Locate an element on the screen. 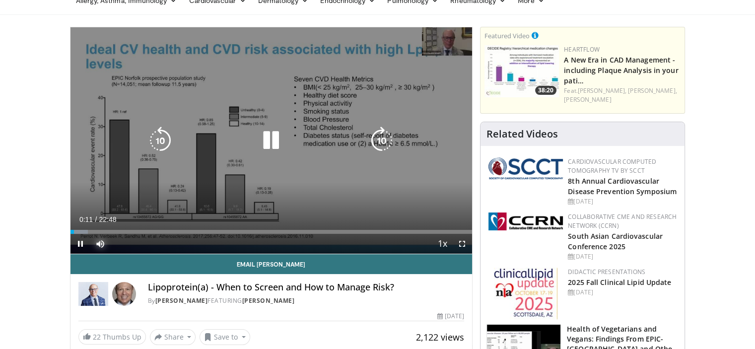 This screenshot has height=349, width=755. div: Feat. is located at coordinates (622, 95).